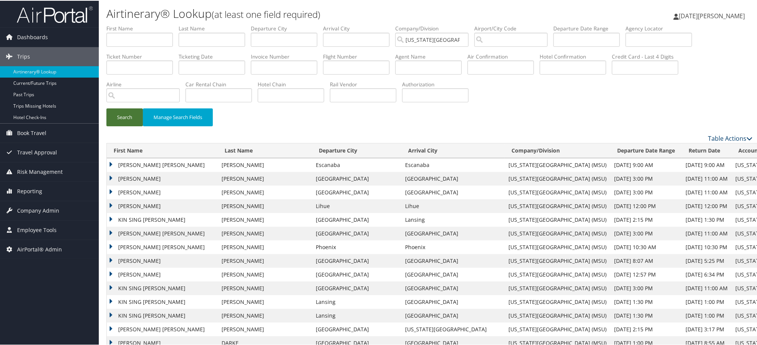 The image size is (757, 345). Describe the element at coordinates (366, 84) in the screenshot. I see `label: Rail Vendor` at that location.